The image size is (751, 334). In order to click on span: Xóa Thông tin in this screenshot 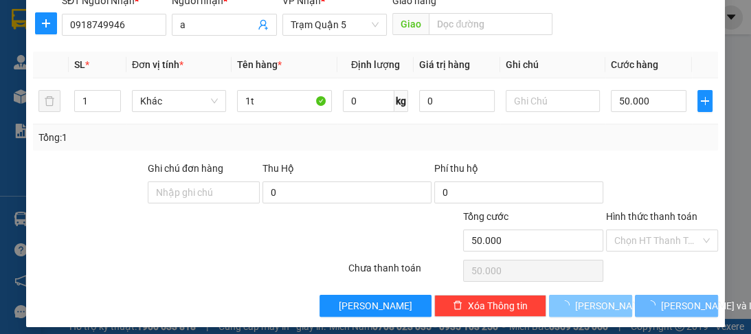, I will do `click(497, 306)`.